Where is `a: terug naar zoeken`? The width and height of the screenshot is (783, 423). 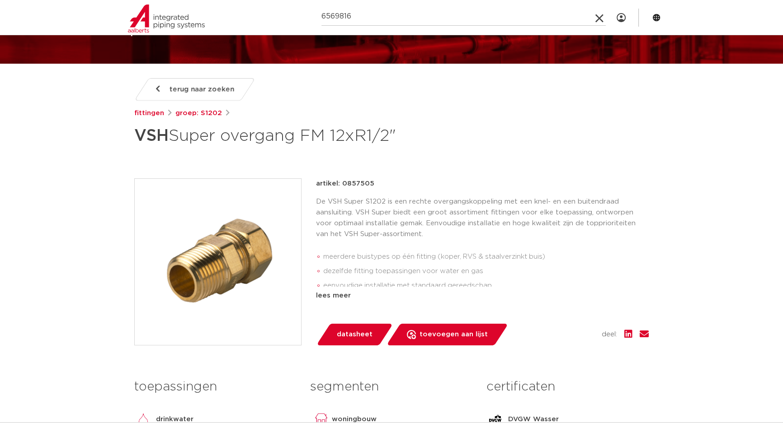
a: terug naar zoeken is located at coordinates (195, 89).